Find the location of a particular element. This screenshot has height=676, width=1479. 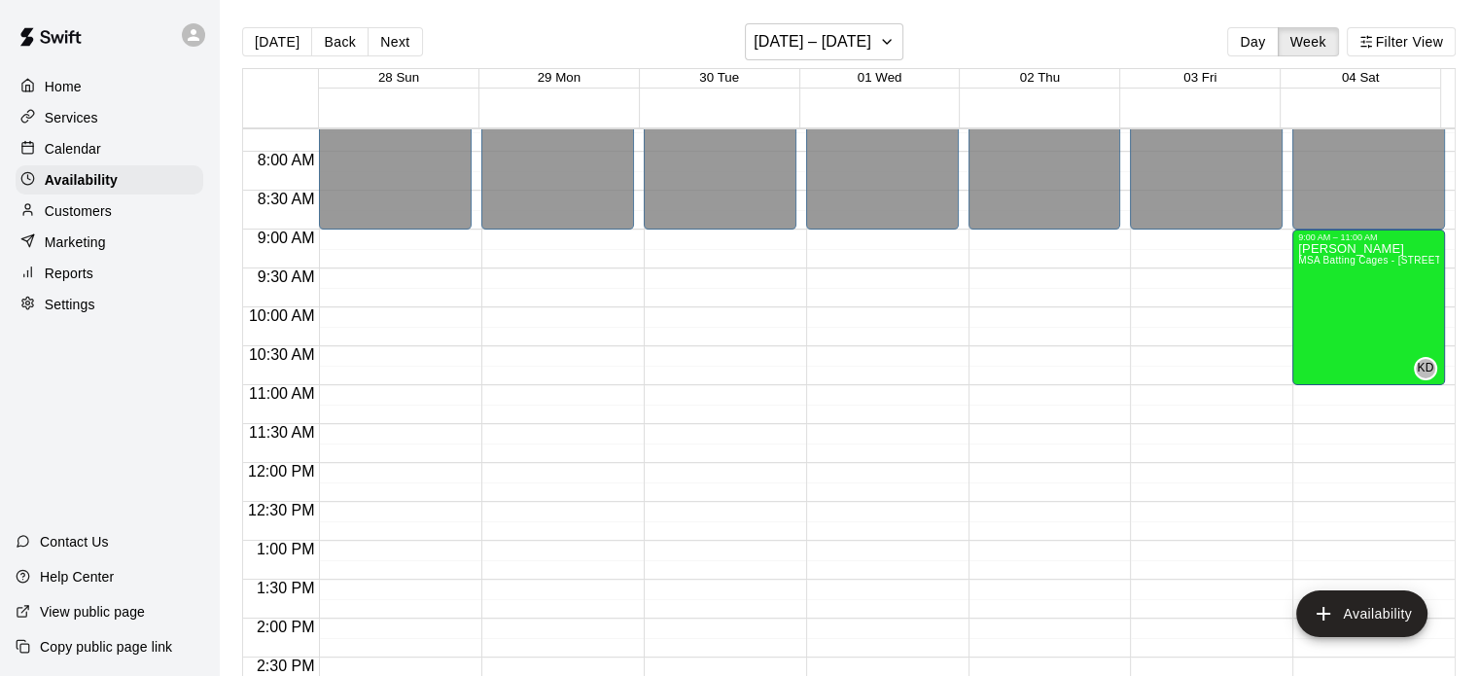

span: 12:30 PM is located at coordinates (281, 509).